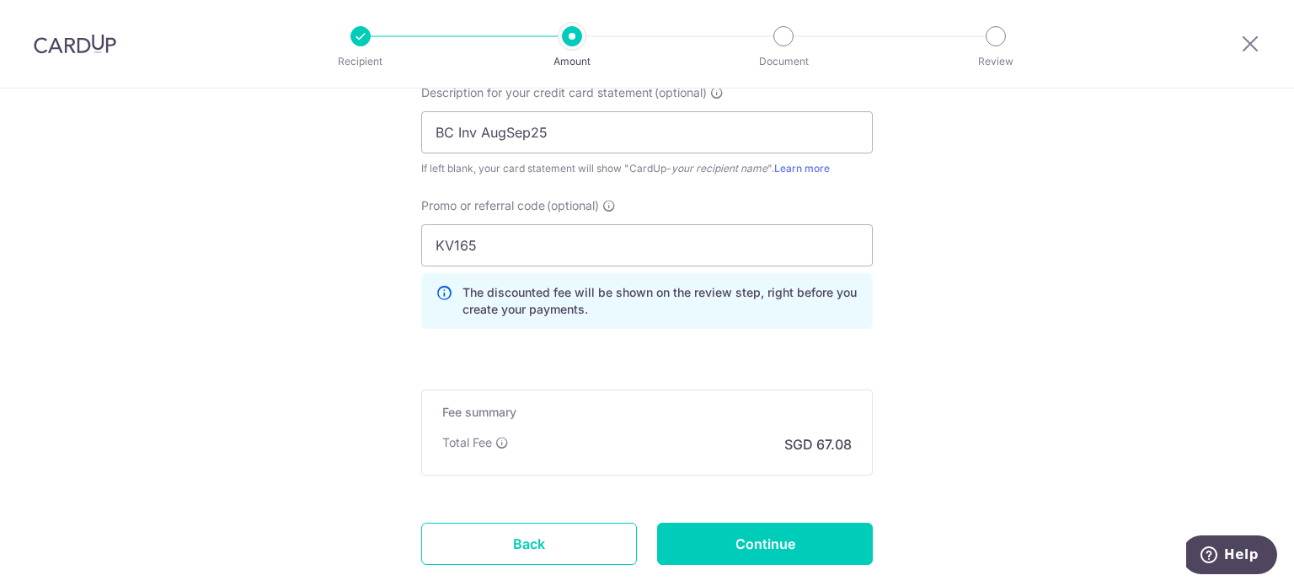 The image size is (1294, 586). What do you see at coordinates (720, 168) in the screenshot?
I see `i: your recipient name` at bounding box center [720, 168].